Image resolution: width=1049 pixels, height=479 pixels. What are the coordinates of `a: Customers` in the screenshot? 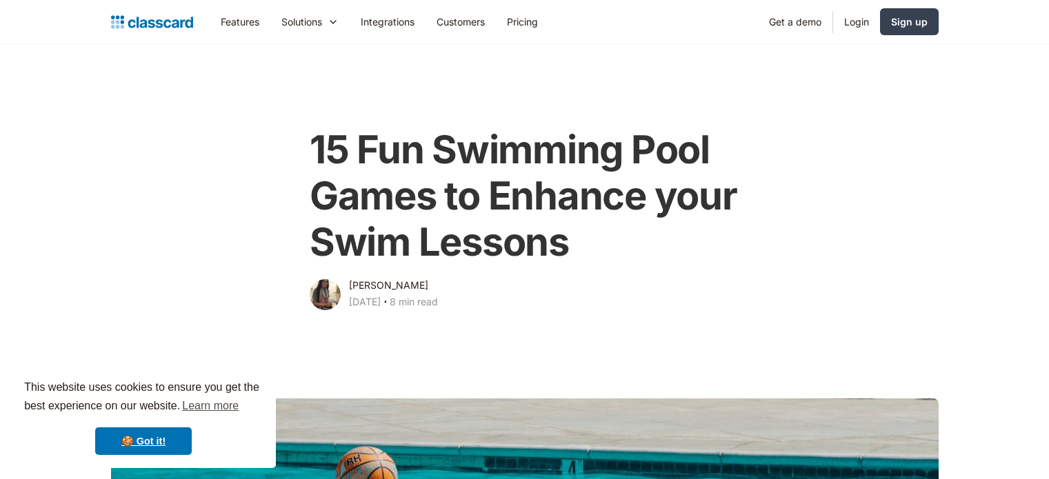 It's located at (461, 21).